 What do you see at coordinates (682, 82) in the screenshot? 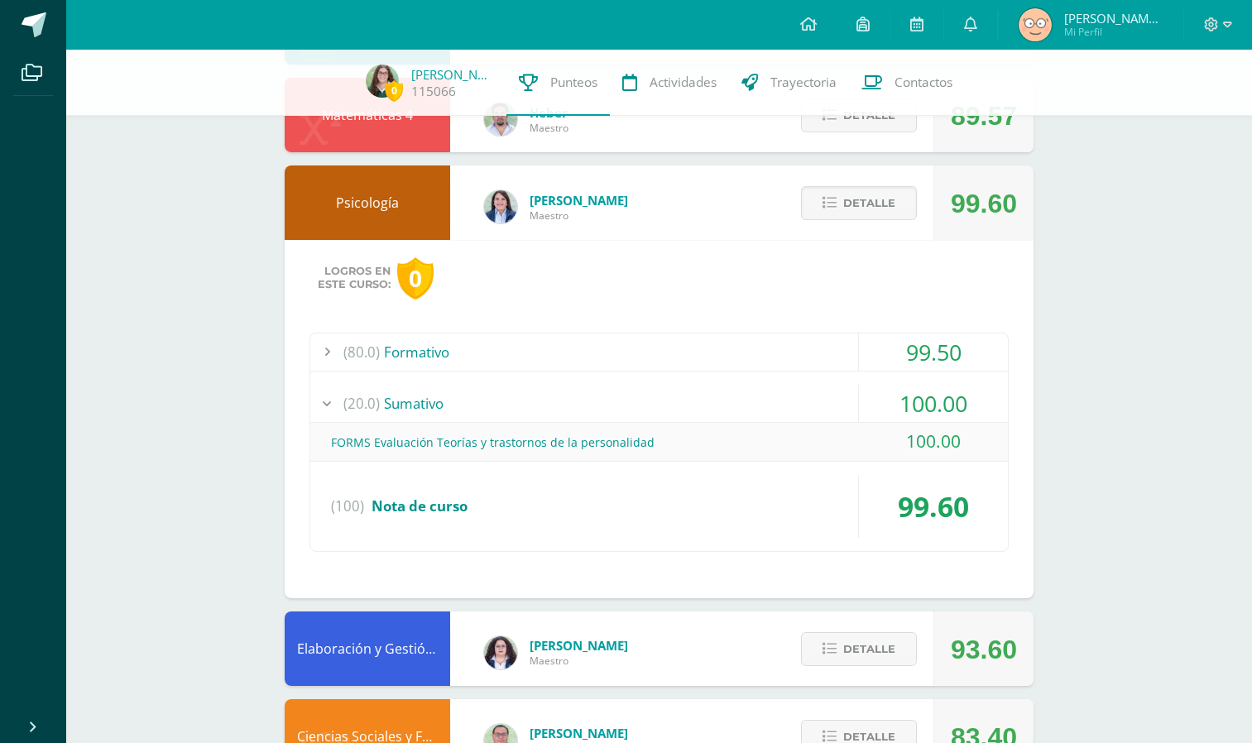
I see `span: Actividades` at bounding box center [682, 82].